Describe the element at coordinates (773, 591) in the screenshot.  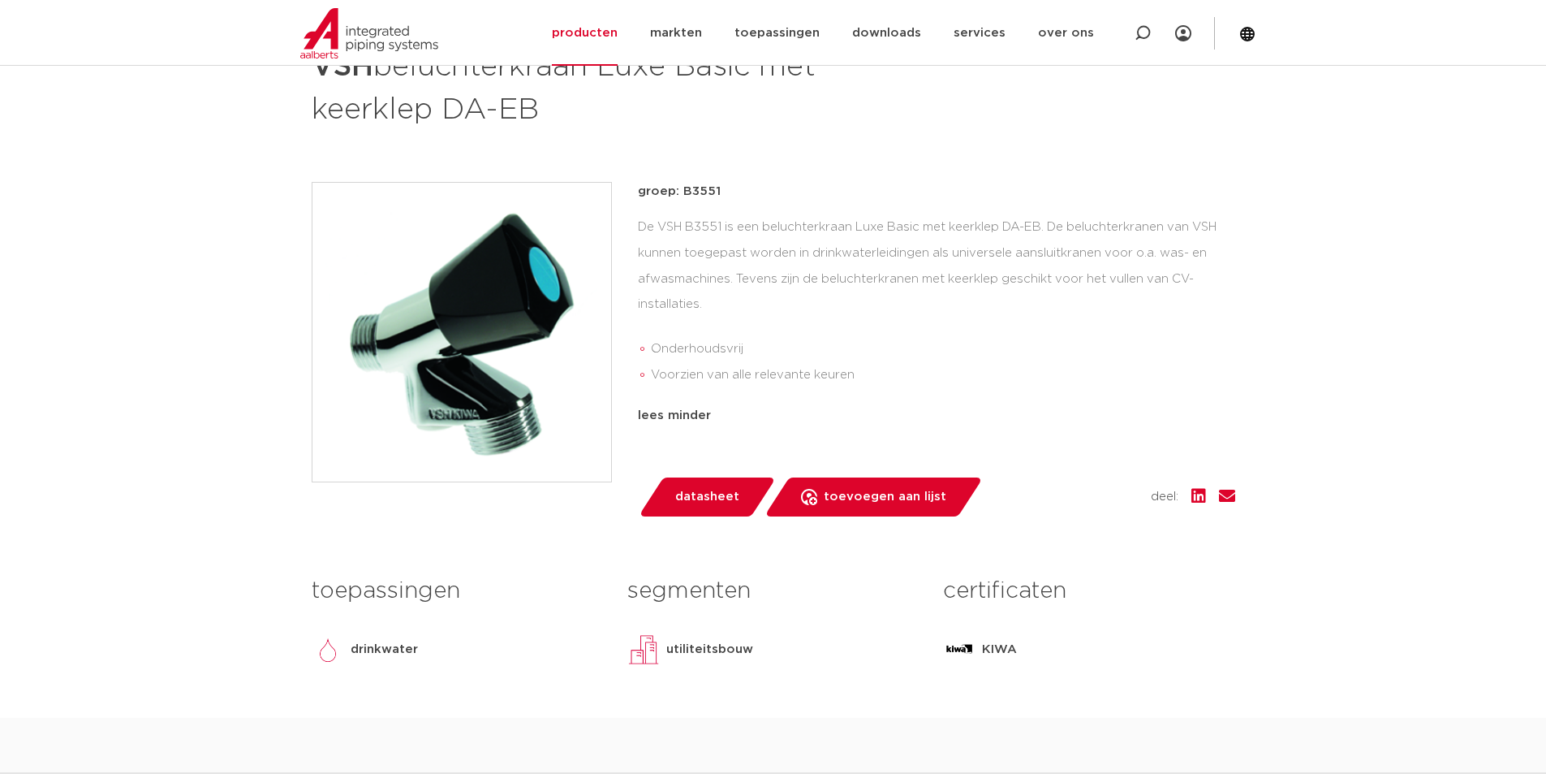
I see `h3: segmenten` at that location.